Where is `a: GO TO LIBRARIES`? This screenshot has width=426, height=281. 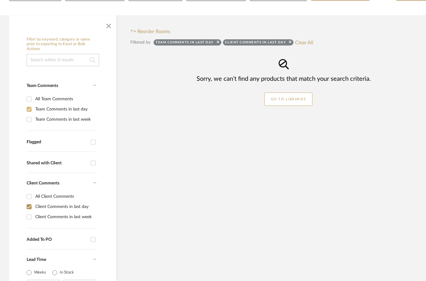 a: GO TO LIBRARIES is located at coordinates (288, 99).